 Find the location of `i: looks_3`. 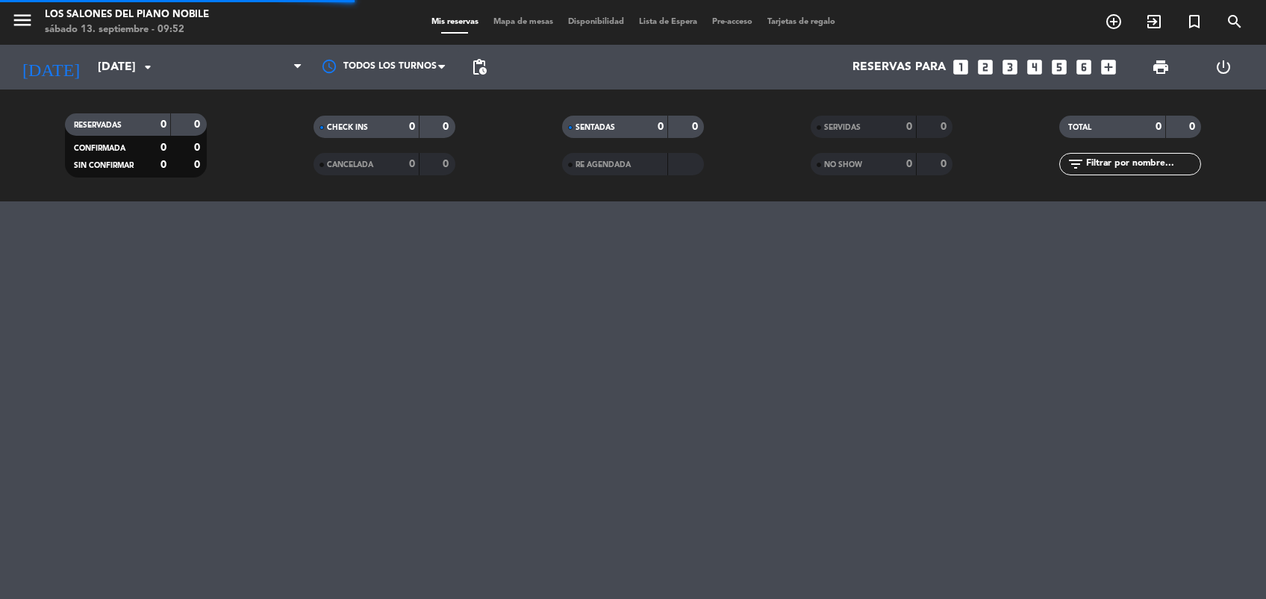

i: looks_3 is located at coordinates (1010, 67).